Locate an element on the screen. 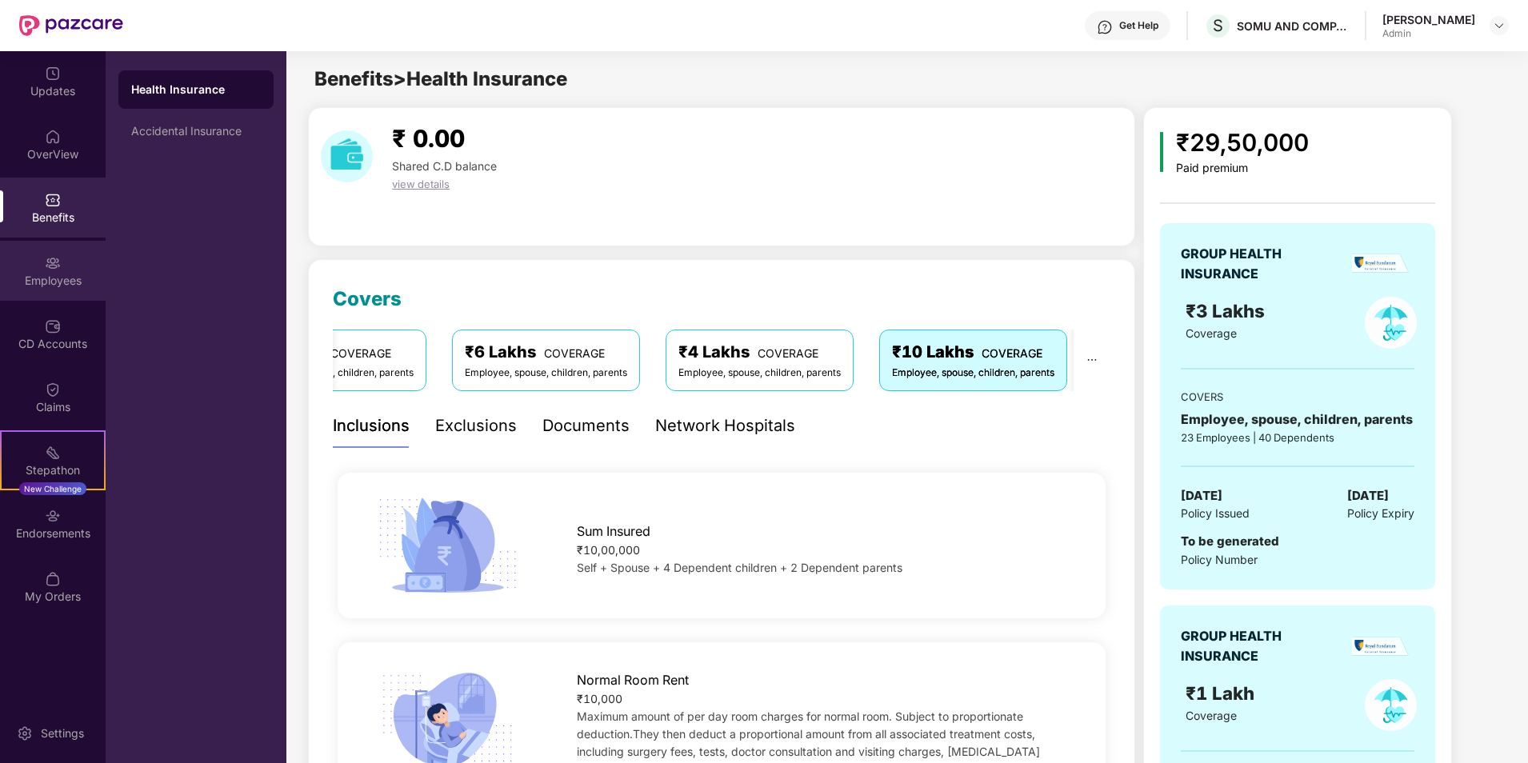 This screenshot has width=1528, height=763. span: Policy Expiry is located at coordinates (1381, 514).